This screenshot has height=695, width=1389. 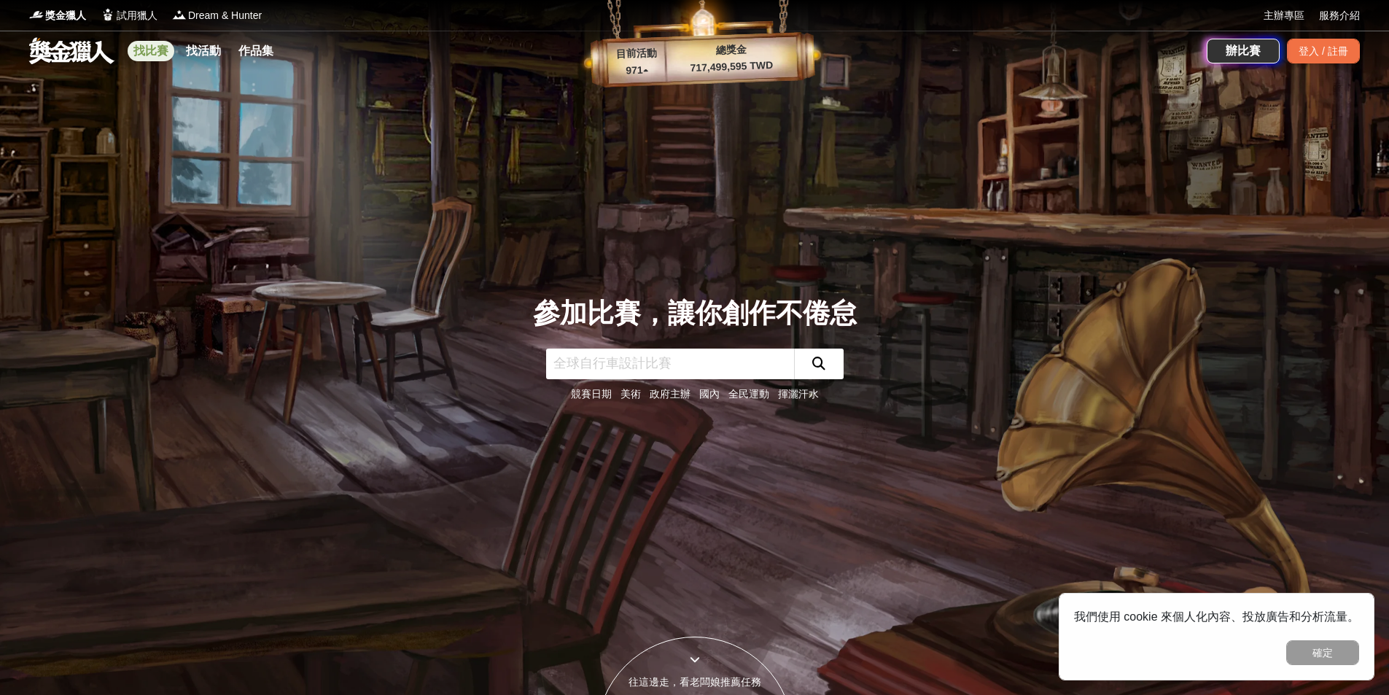 I want to click on a: 美術, so click(x=631, y=394).